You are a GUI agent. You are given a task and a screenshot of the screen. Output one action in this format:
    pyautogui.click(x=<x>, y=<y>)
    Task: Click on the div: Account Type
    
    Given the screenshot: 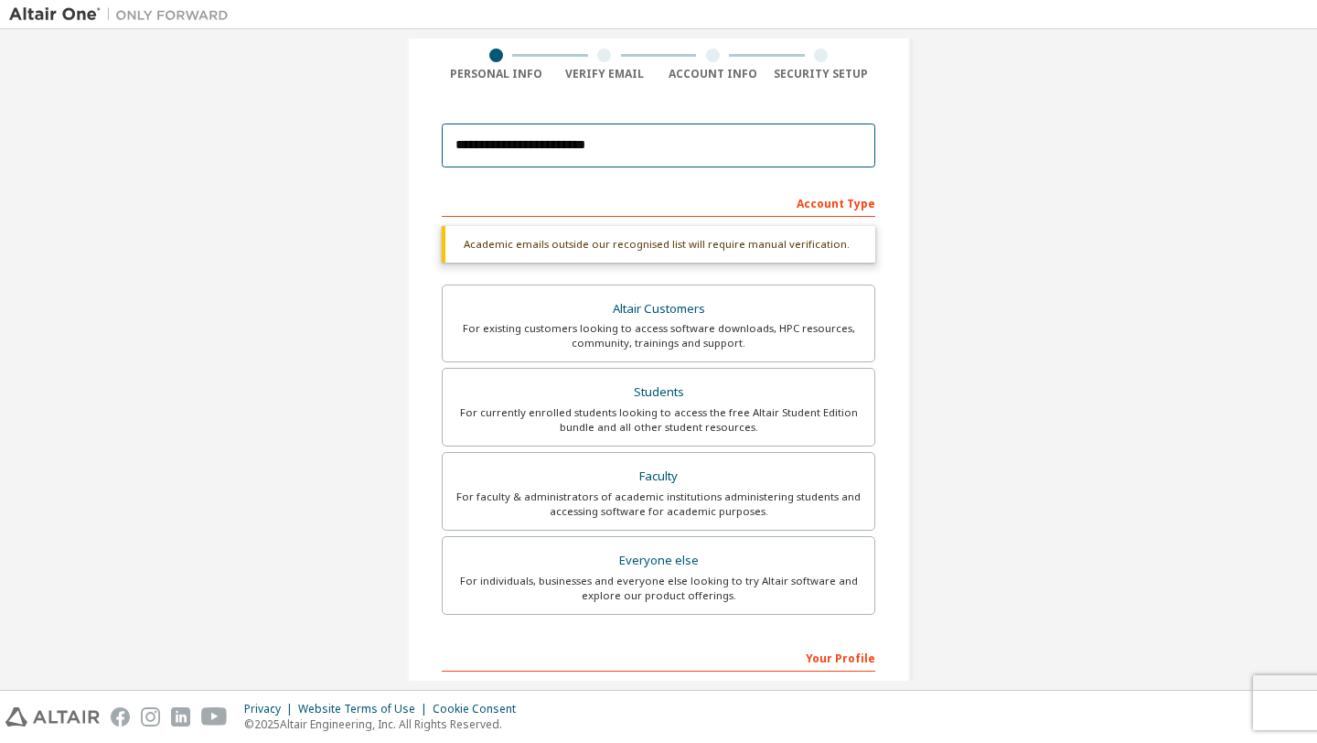 What is the action you would take?
    pyautogui.click(x=659, y=202)
    